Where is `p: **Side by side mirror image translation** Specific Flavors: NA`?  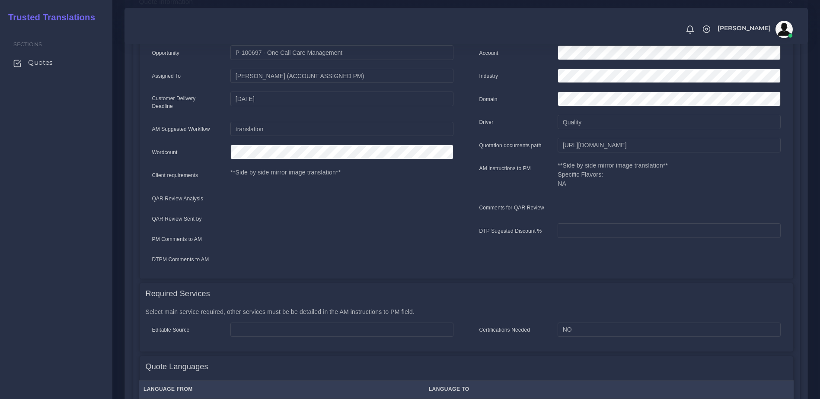 p: **Side by side mirror image translation** Specific Flavors: NA is located at coordinates (669, 175).